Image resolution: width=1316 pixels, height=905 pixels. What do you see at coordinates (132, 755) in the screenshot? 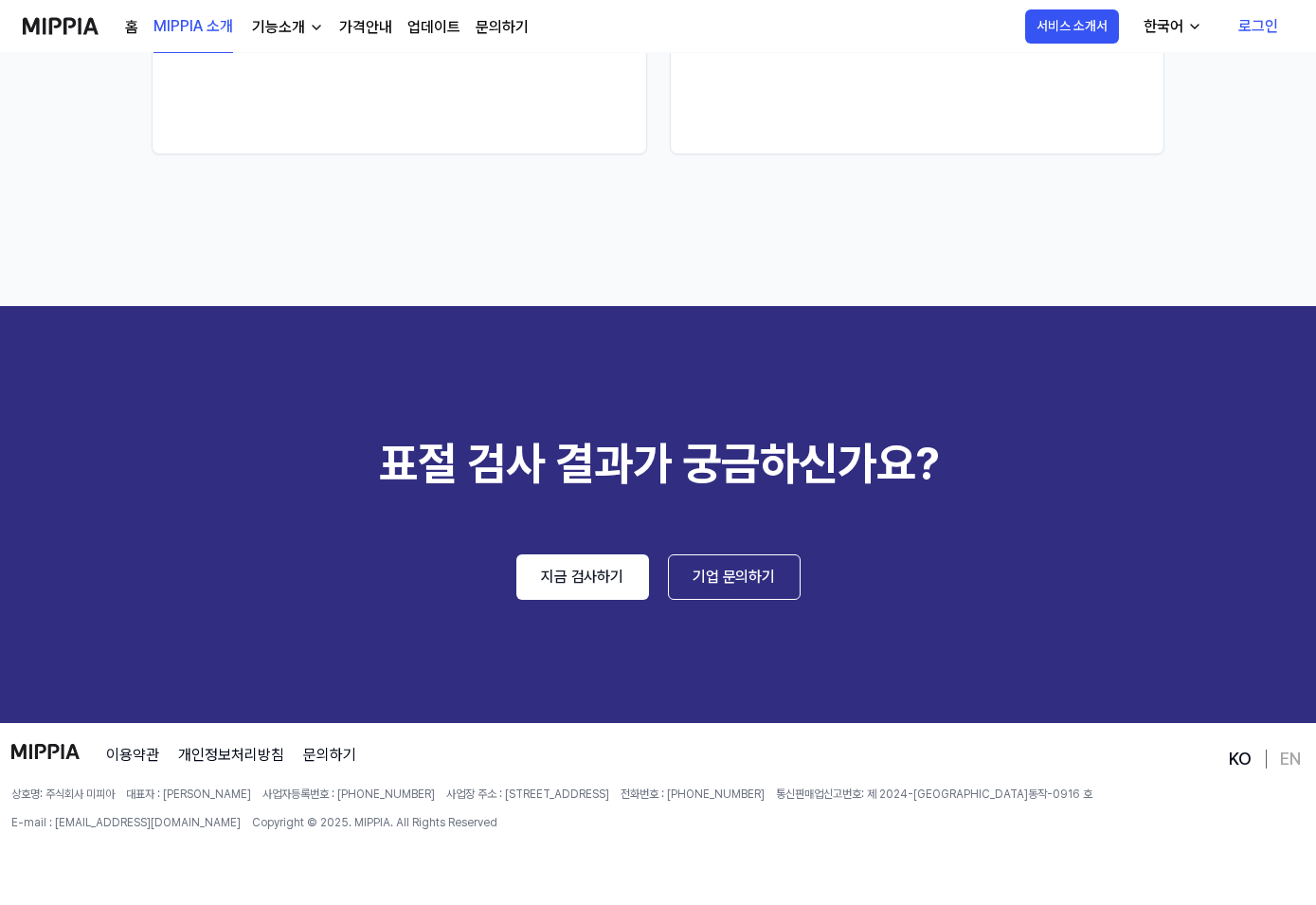
I see `a: 이용약관` at bounding box center [132, 755].